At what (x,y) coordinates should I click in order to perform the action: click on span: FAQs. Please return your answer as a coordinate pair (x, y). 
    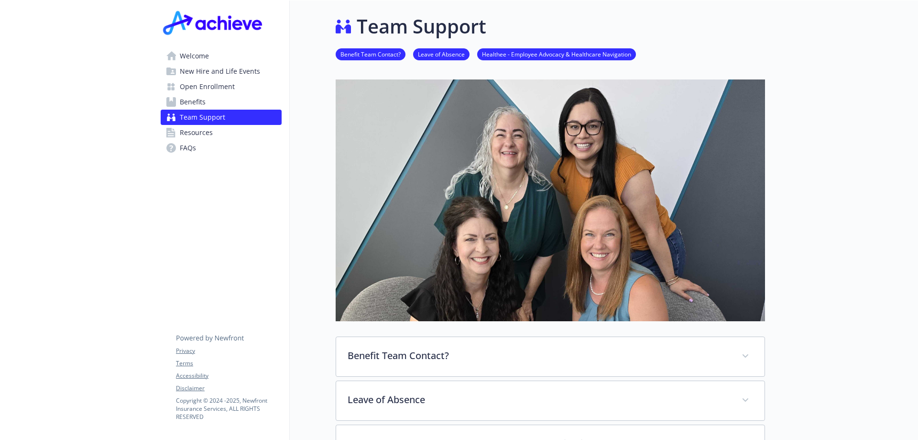
    Looking at the image, I should click on (188, 148).